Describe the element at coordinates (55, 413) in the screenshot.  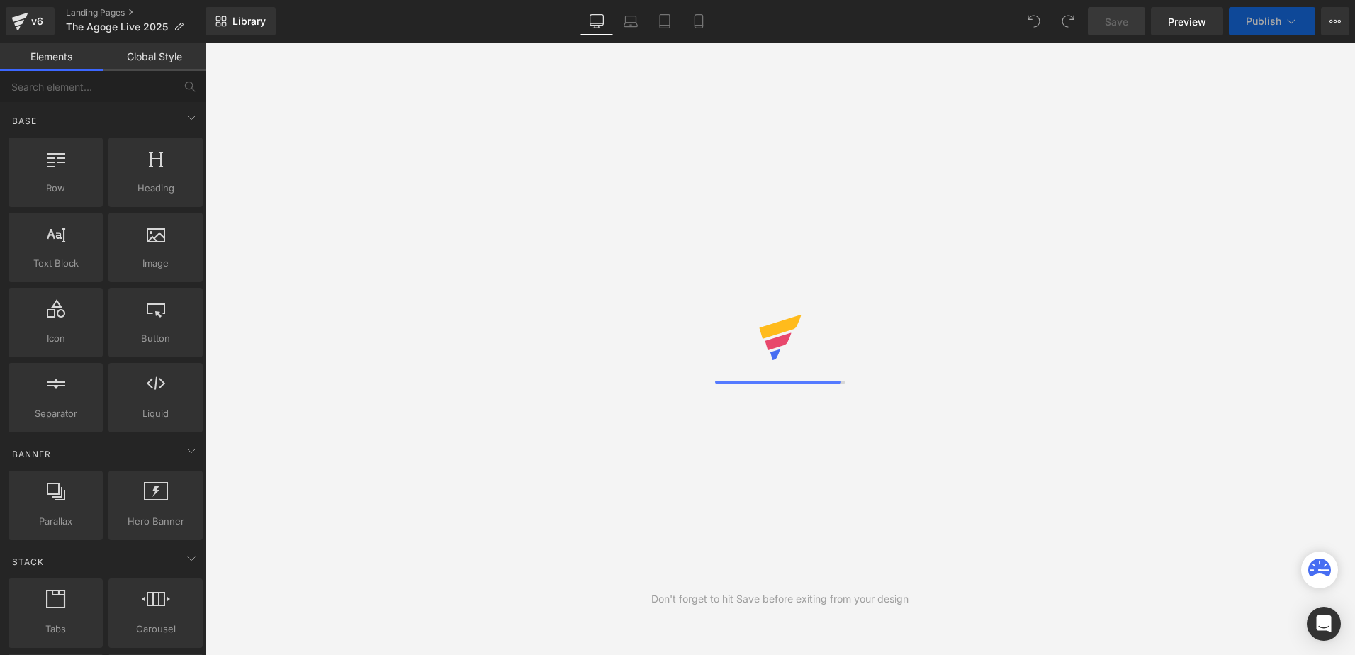
I see `span: Separator` at that location.